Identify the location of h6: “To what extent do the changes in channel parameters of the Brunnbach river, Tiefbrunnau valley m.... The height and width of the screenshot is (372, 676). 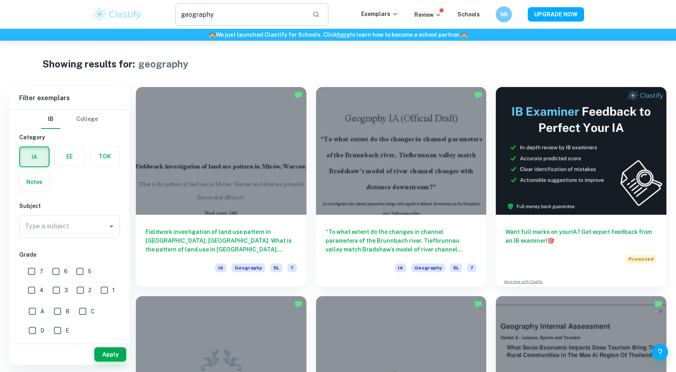
(401, 241).